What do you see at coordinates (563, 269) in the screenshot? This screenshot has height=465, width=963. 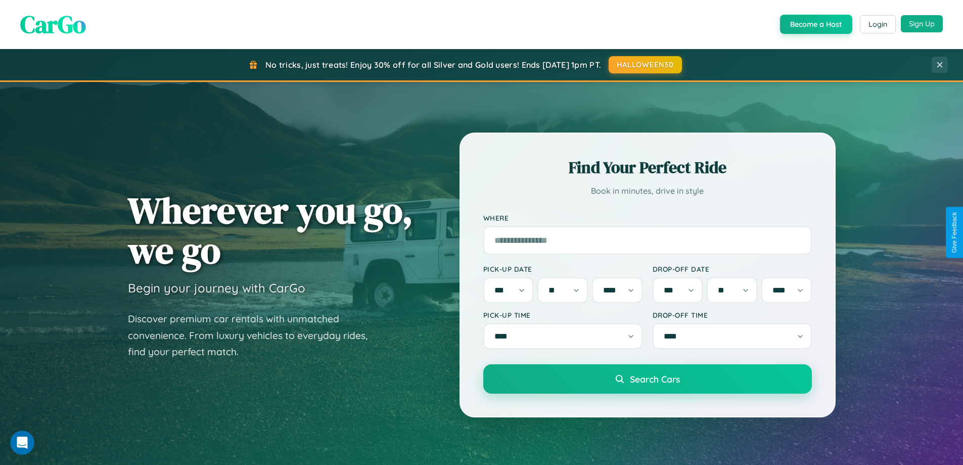 I see `label: Pick-up Date` at bounding box center [563, 269].